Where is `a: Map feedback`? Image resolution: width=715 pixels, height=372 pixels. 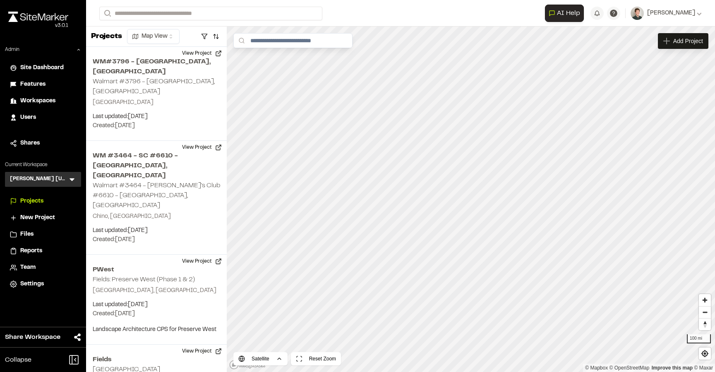
a: Map feedback is located at coordinates (672, 368).